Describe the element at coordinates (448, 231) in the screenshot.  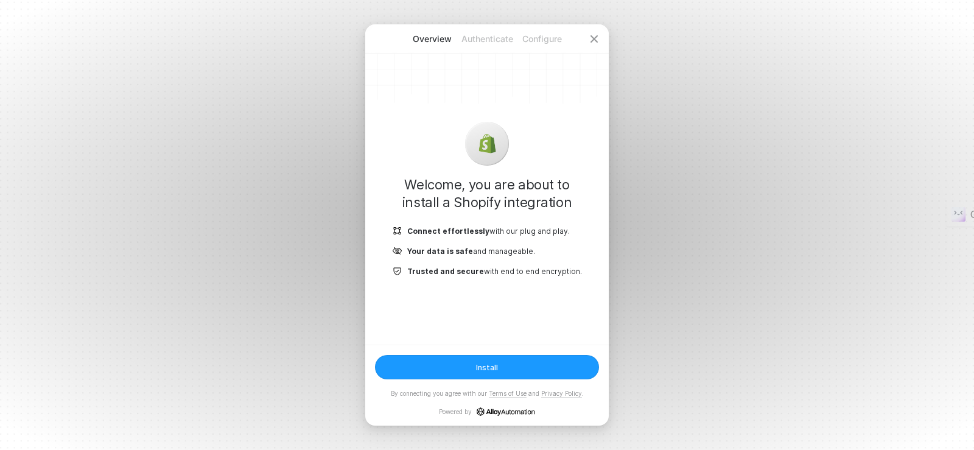
I see `b: Connect effortlessly` at that location.